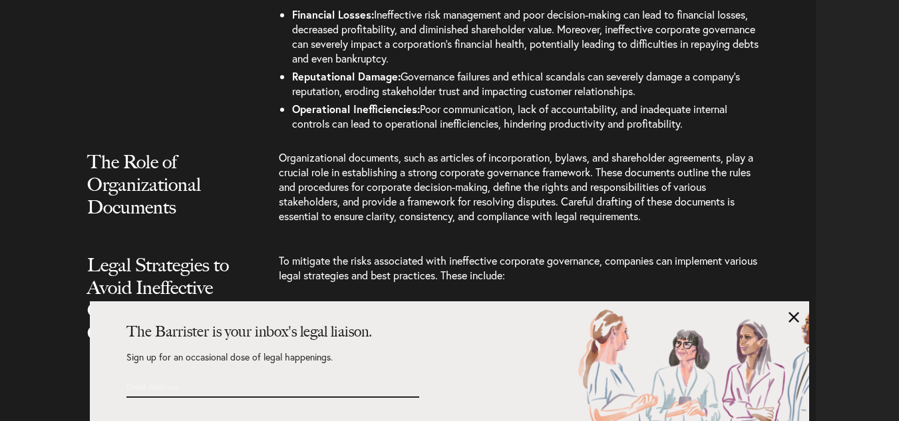  I want to click on b: Reputational Damage:, so click(346, 76).